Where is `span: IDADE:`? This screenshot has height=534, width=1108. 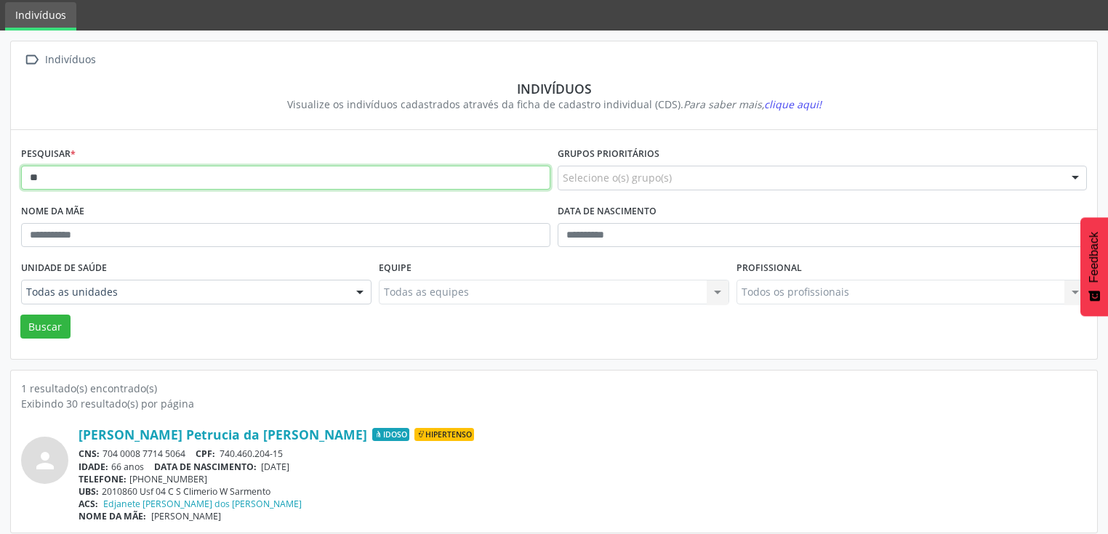 span: IDADE: is located at coordinates (93, 467).